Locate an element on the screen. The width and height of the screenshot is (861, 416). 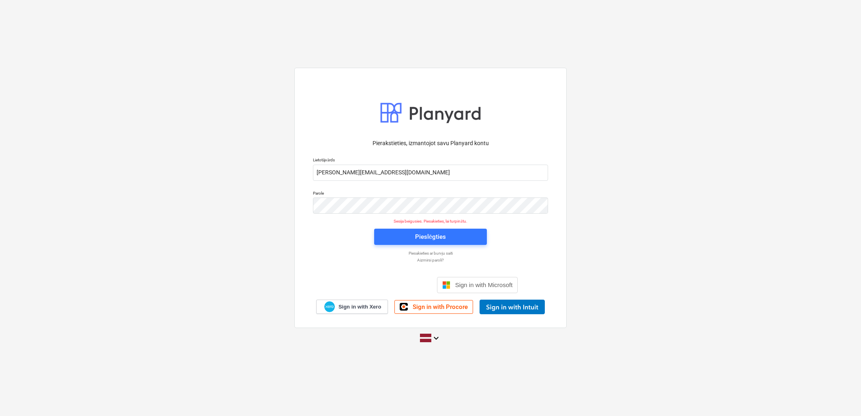
a: Piesakieties ar burvju saiti is located at coordinates (430, 253).